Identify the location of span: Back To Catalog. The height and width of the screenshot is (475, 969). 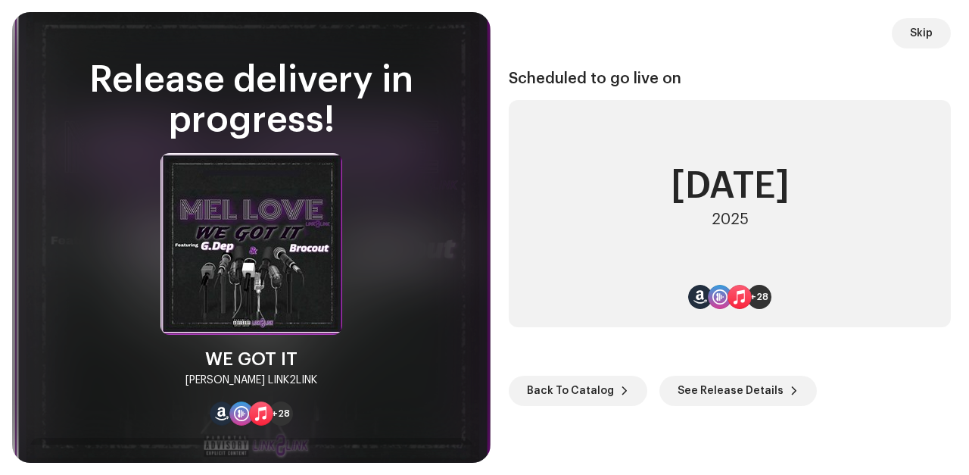
(570, 391).